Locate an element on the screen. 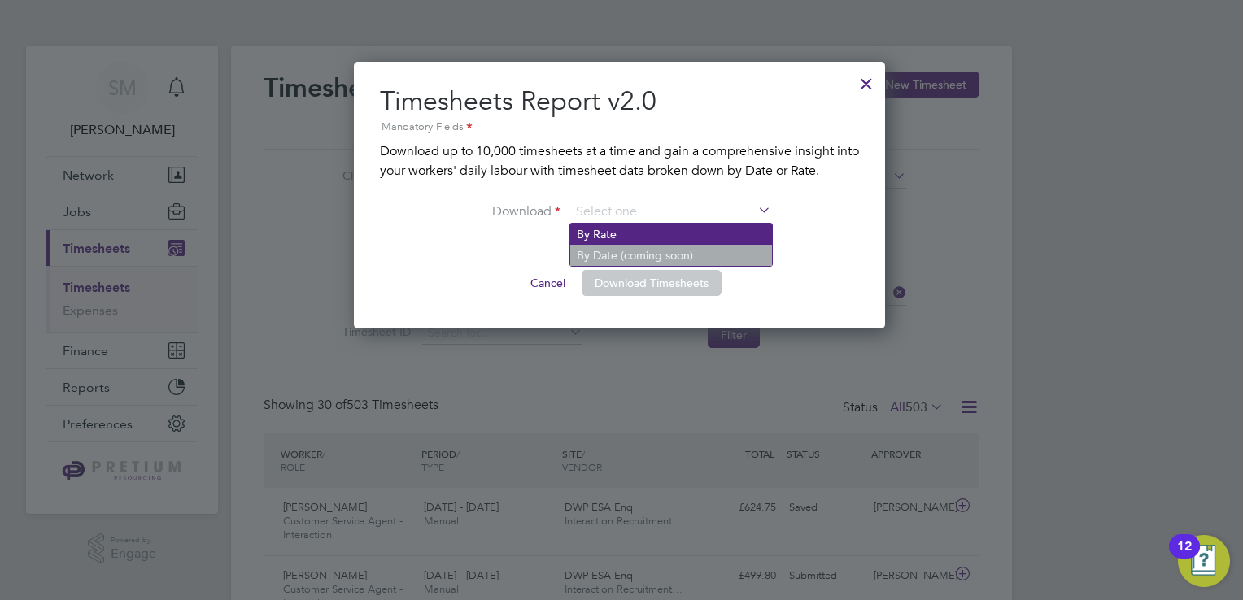  button: Download Timesheets is located at coordinates (652, 283).